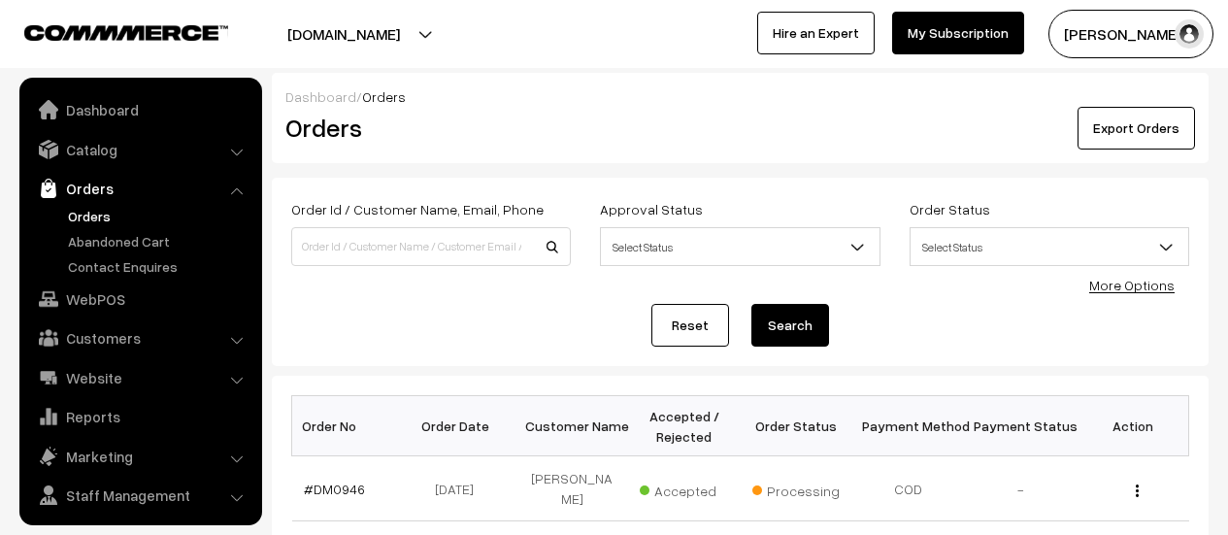 The height and width of the screenshot is (535, 1228). Describe the element at coordinates (140, 417) in the screenshot. I see `a: Reports` at that location.